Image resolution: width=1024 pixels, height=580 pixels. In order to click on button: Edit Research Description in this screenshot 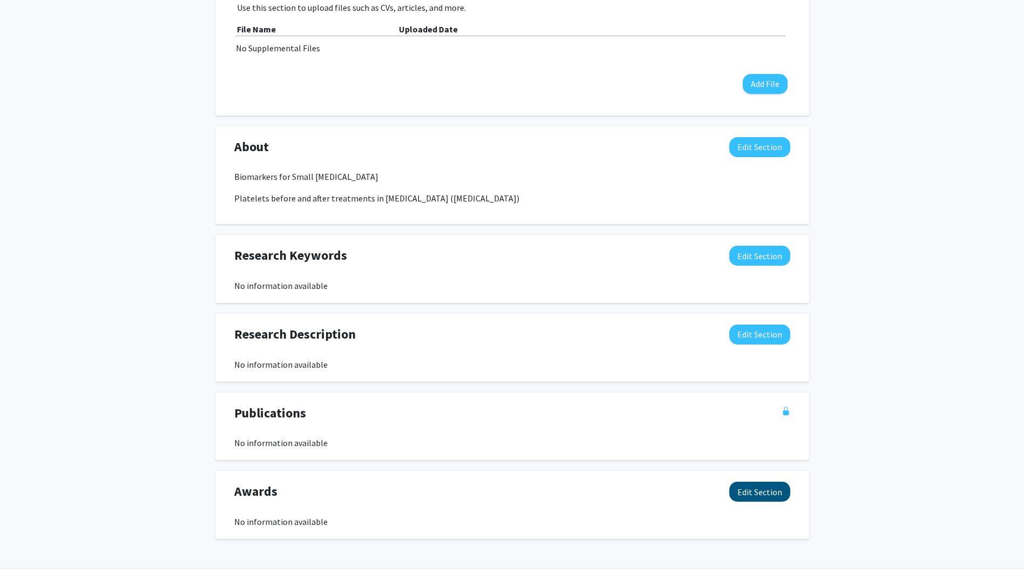, I will do `click(759, 334)`.